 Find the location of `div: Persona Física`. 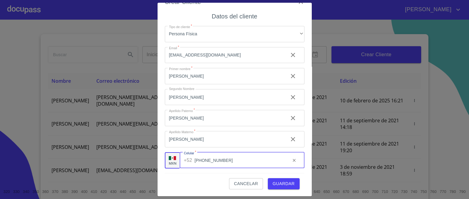

div: Persona Física is located at coordinates (234, 34).